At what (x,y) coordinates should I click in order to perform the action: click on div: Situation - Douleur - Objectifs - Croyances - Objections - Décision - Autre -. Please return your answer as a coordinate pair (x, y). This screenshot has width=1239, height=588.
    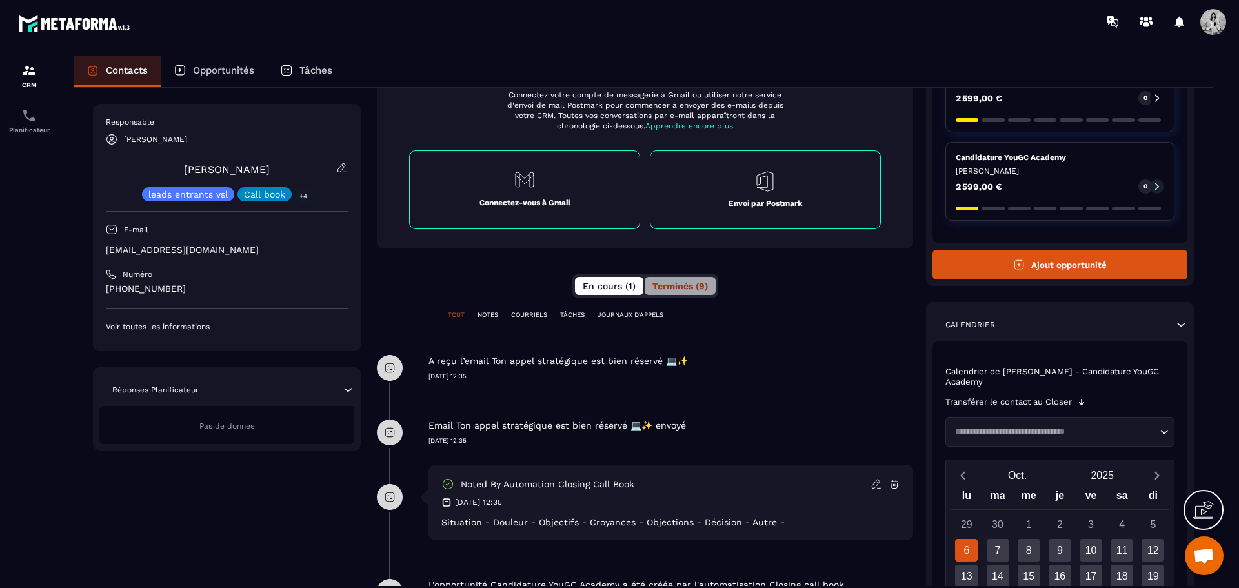
    Looking at the image, I should click on (671, 522).